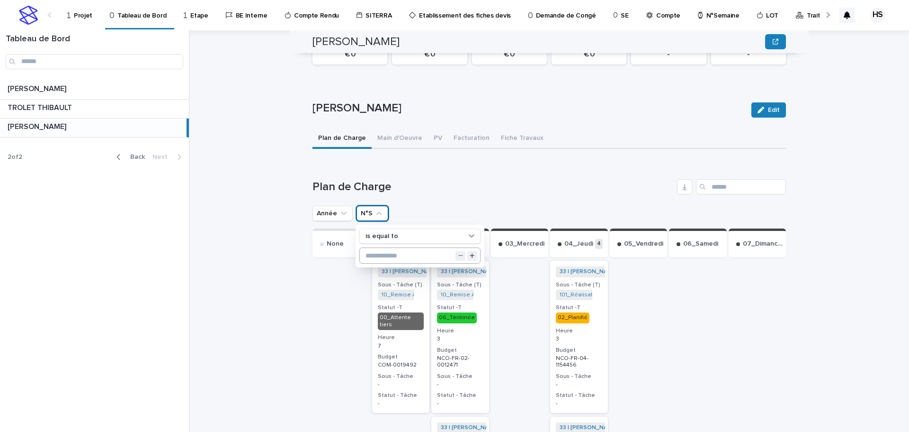 The height and width of the screenshot is (432, 909). I want to click on p: NCO-FR-04-1154456, so click(579, 361).